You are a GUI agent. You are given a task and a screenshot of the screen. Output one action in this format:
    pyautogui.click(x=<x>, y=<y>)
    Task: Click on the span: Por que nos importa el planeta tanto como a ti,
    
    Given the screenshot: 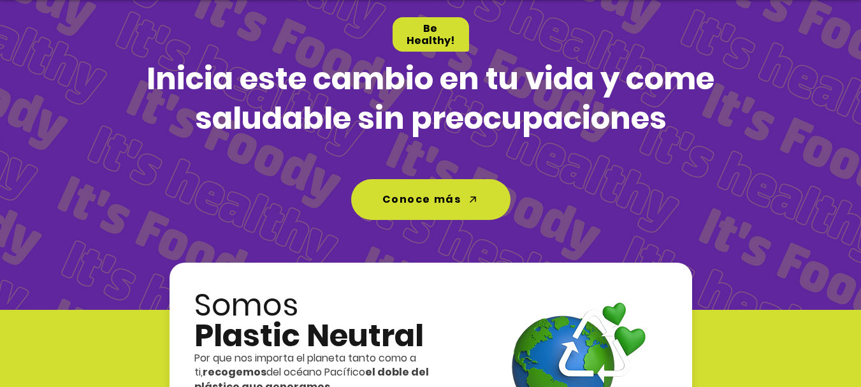 What is the action you would take?
    pyautogui.click(x=305, y=365)
    